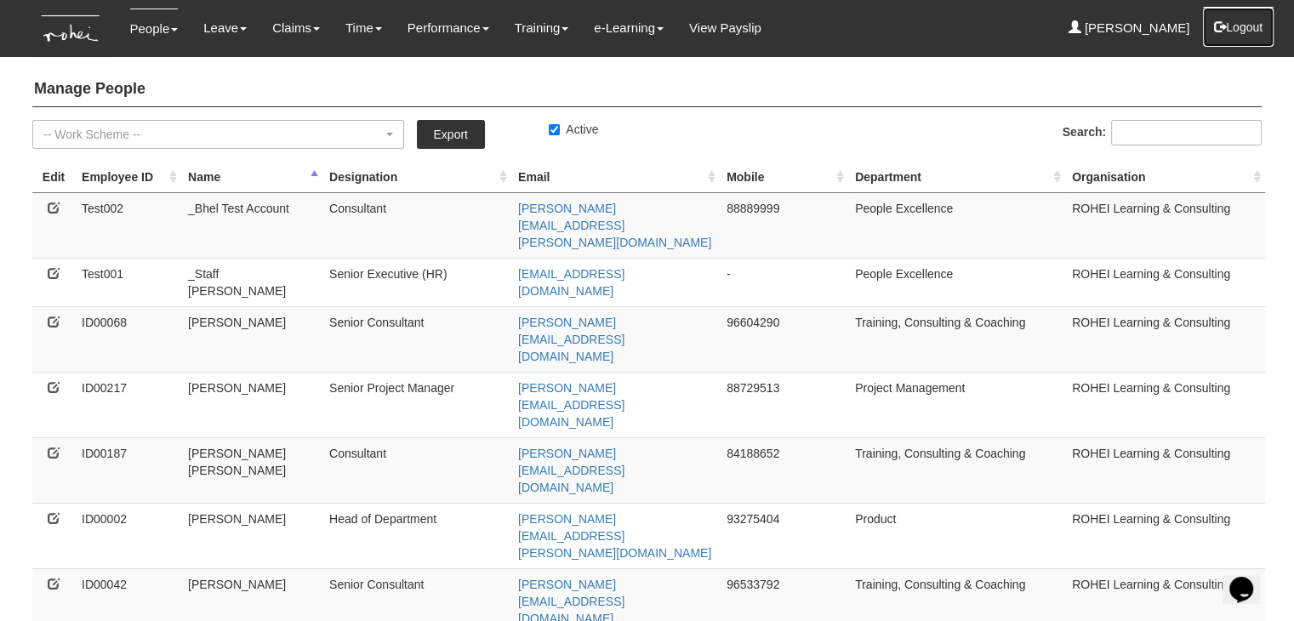  I want to click on td: Senior Executive (HR), so click(417, 282).